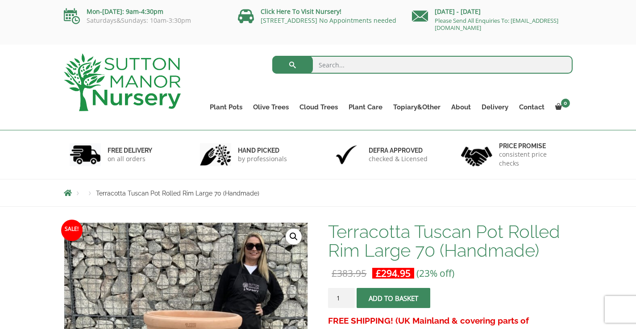  What do you see at coordinates (262, 150) in the screenshot?
I see `h6: hand picked` at bounding box center [262, 150].